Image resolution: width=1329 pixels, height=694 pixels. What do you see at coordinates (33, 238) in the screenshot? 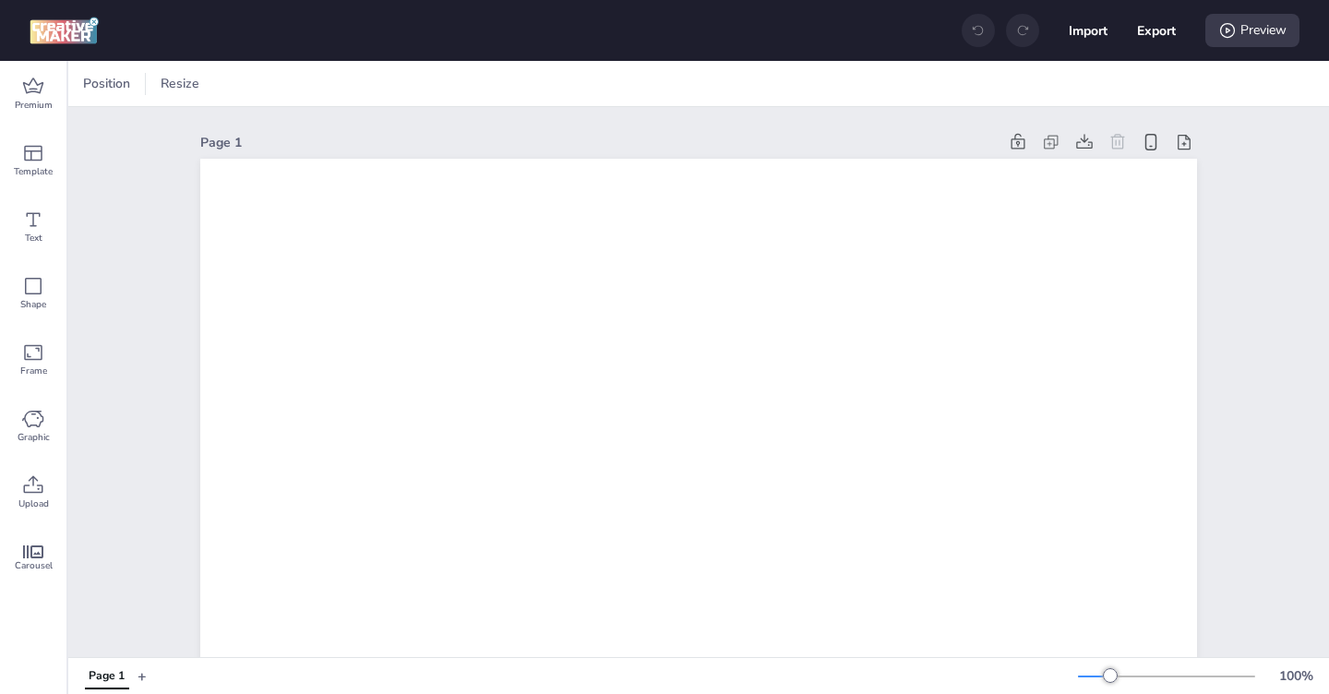
I see `span: Text` at bounding box center [33, 238].